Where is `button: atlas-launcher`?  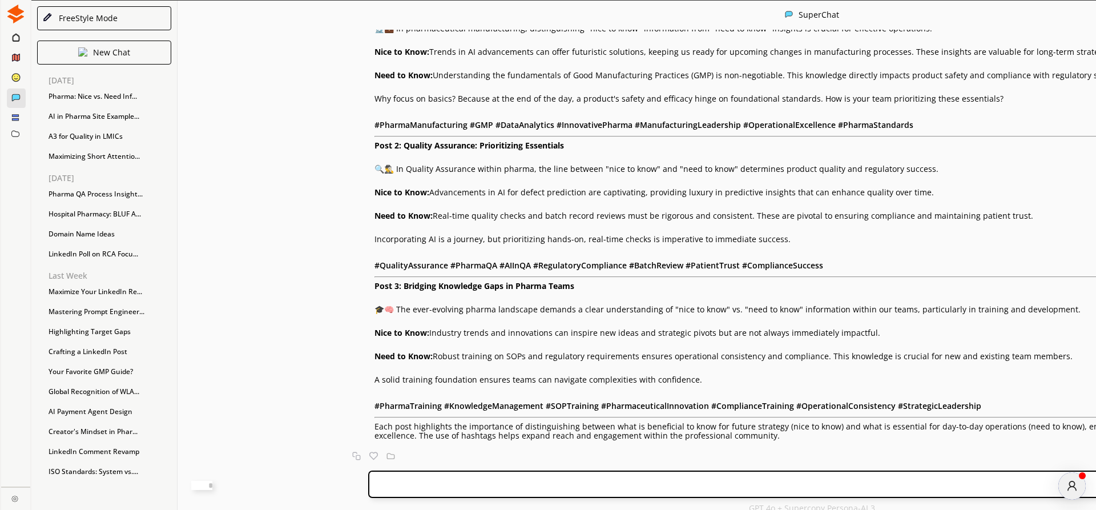 button: atlas-launcher is located at coordinates (1072, 486).